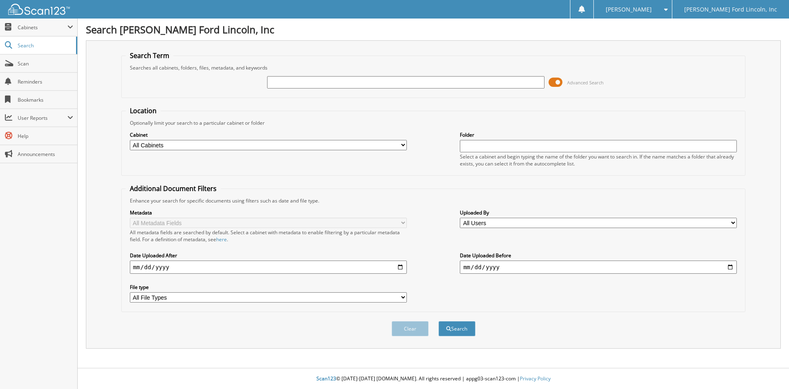 The image size is (789, 389). Describe the element at coordinates (599, 255) in the screenshot. I see `label: Date Uploaded Before` at that location.